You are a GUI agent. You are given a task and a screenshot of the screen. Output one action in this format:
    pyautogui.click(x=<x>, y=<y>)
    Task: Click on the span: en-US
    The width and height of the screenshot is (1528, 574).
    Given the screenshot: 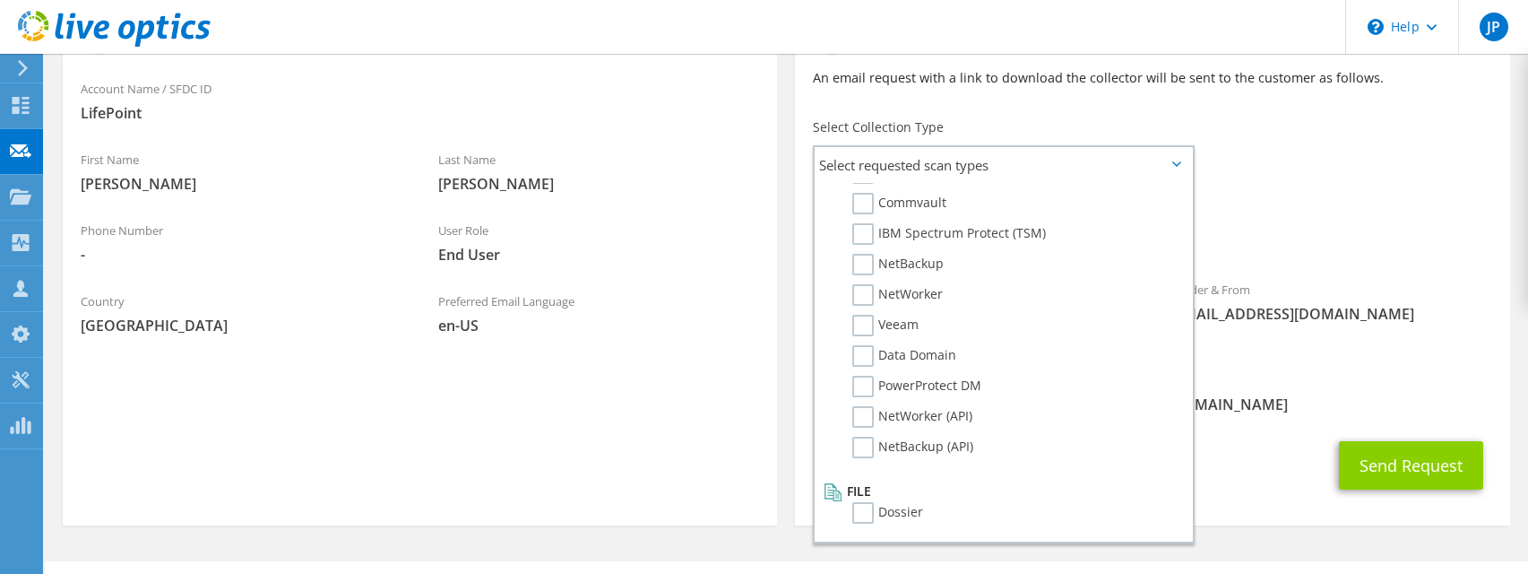 What is the action you would take?
    pyautogui.click(x=599, y=325)
    